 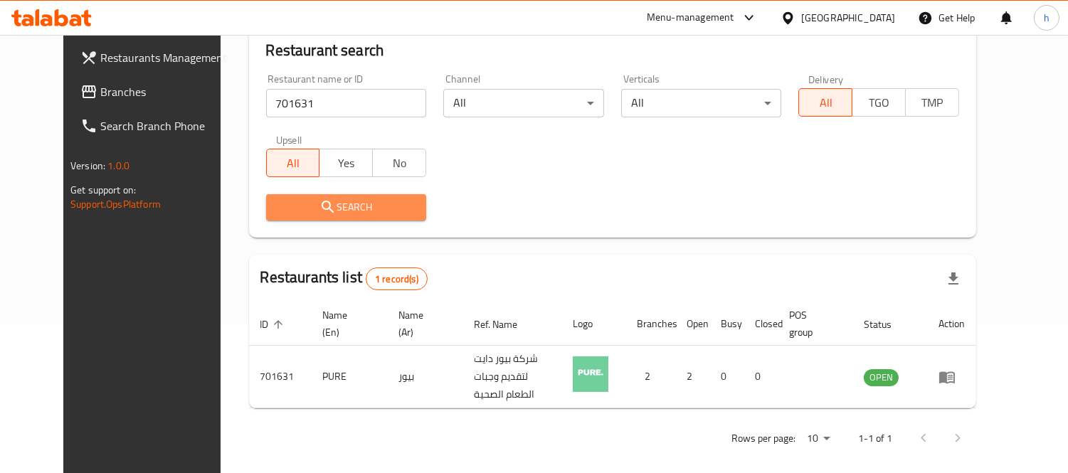 What do you see at coordinates (932, 102) in the screenshot?
I see `button: TMP` at bounding box center [932, 102].